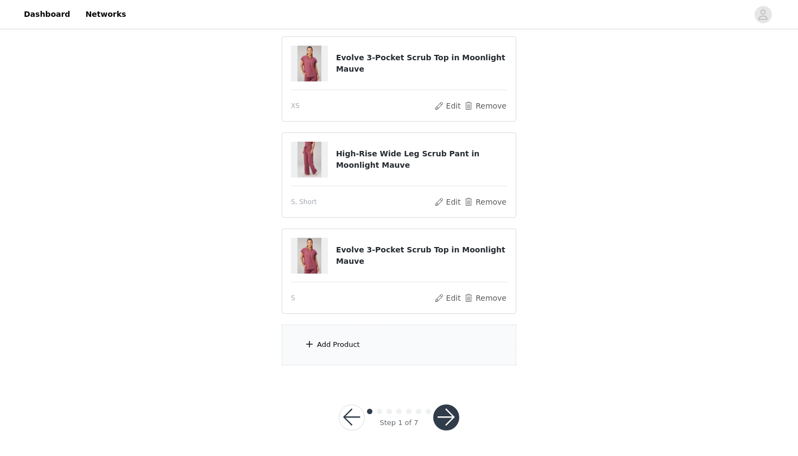  What do you see at coordinates (421, 160) in the screenshot?
I see `h4: High-Rise Wide Leg Scrub Pant in Moonlight Mauve` at bounding box center [421, 160].